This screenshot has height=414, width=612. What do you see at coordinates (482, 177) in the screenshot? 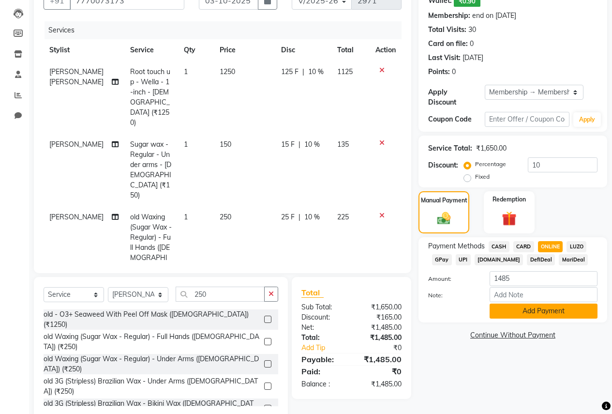
I see `label: Fixed` at bounding box center [482, 177].